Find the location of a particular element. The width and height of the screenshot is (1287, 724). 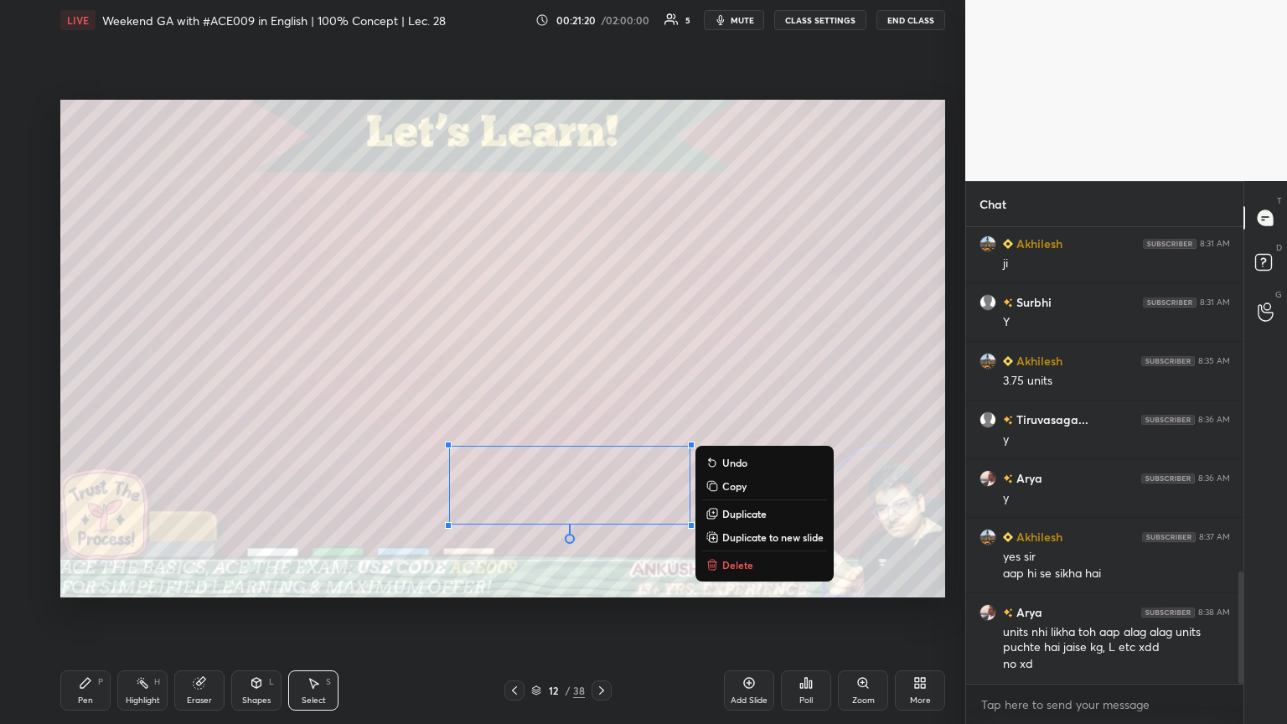

p: Undo is located at coordinates (735, 462).